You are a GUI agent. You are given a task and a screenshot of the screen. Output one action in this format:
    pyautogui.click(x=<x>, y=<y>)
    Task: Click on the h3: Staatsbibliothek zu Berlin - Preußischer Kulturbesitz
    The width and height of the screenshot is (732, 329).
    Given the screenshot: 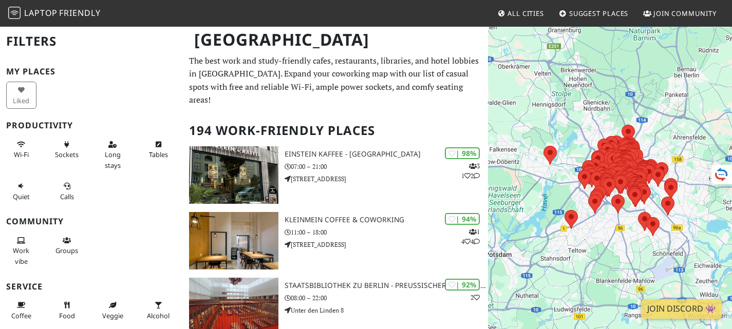 What is the action you would take?
    pyautogui.click(x=387, y=286)
    